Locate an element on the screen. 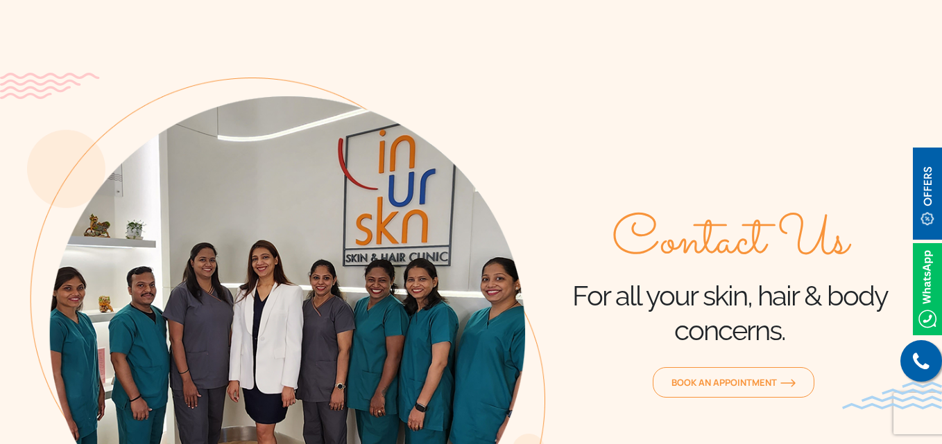 Image resolution: width=942 pixels, height=444 pixels. img: bluewave is located at coordinates (892, 396).